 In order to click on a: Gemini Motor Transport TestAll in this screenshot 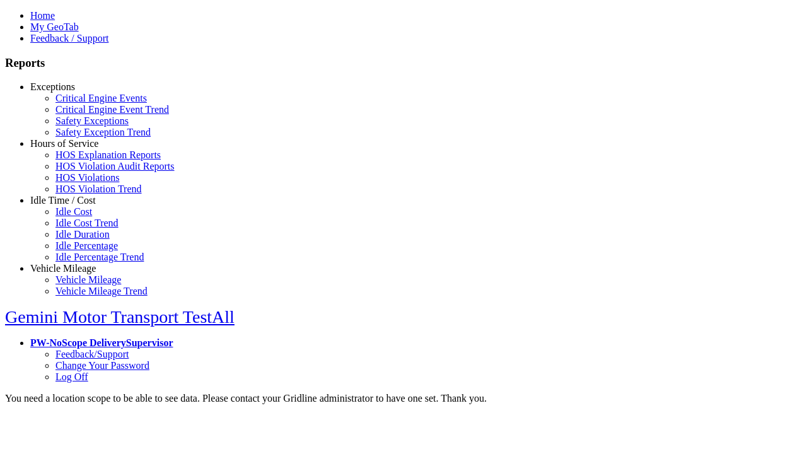, I will do `click(120, 317)`.